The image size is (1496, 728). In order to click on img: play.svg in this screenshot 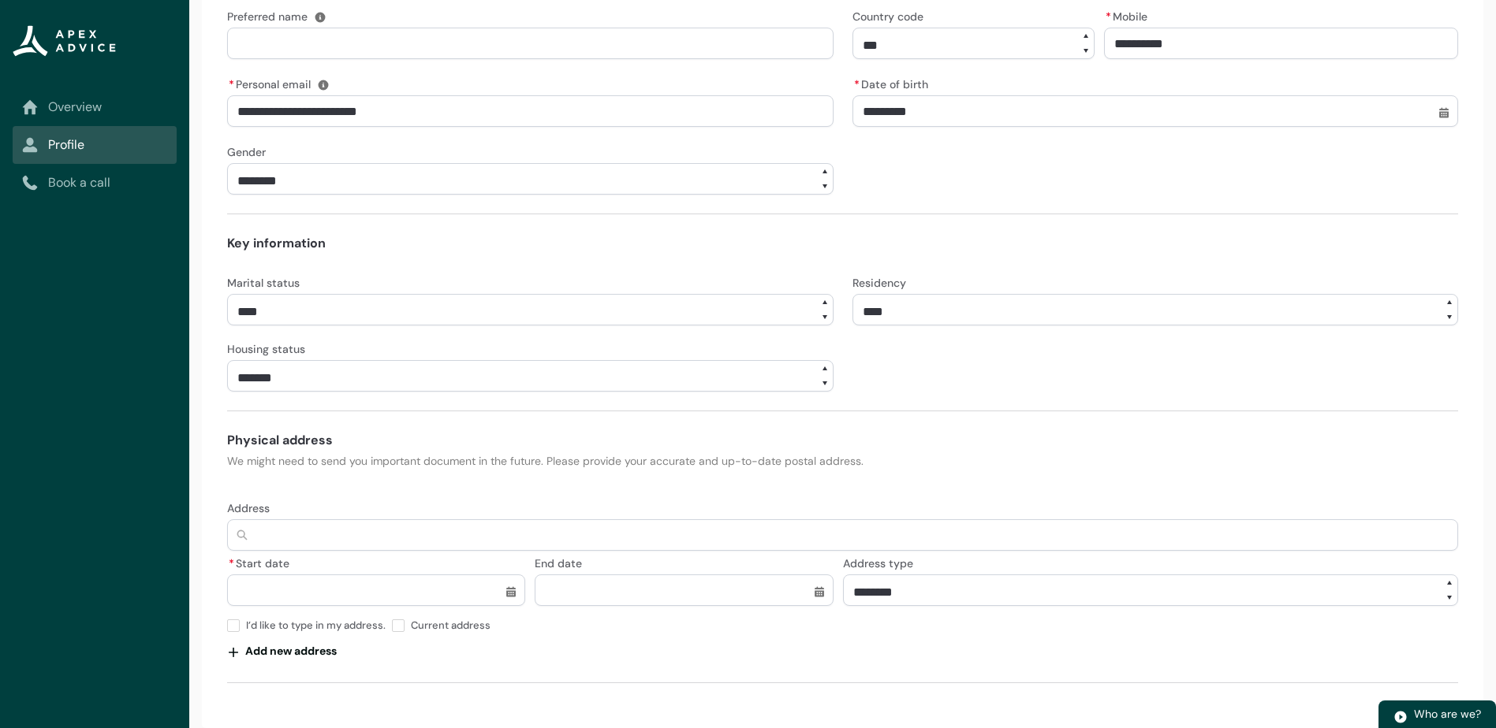, I will do `click(1400, 717)`.